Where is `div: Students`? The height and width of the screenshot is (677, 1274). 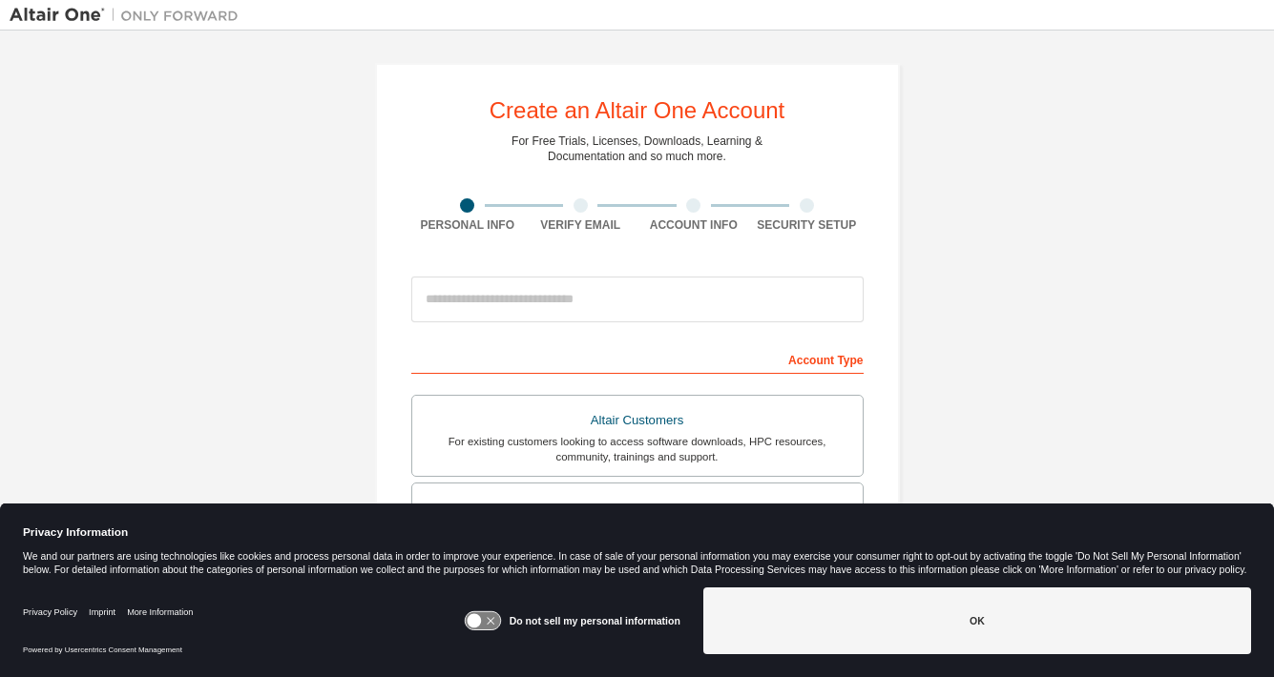
div: Students is located at coordinates (637, 508).